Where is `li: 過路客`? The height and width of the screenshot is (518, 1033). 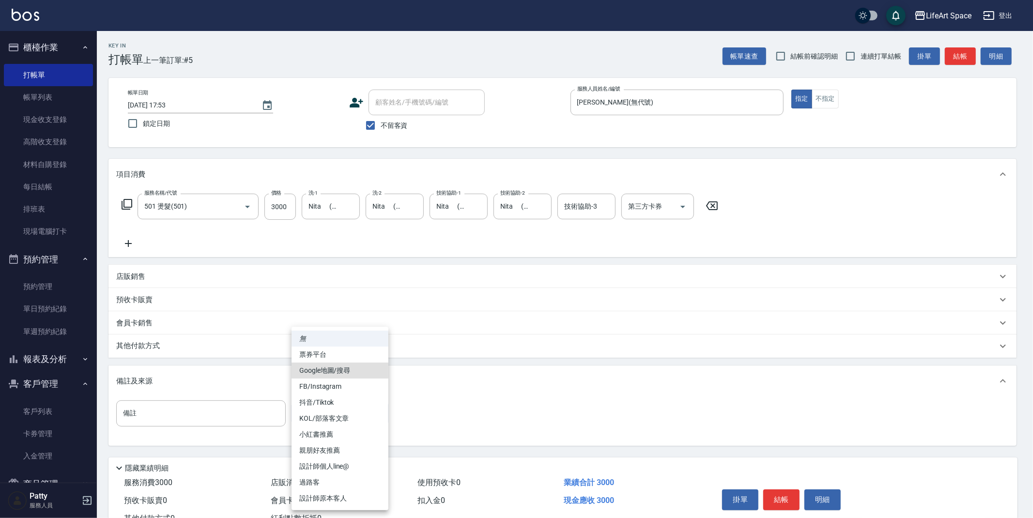 li: 過路客 is located at coordinates (340, 482).